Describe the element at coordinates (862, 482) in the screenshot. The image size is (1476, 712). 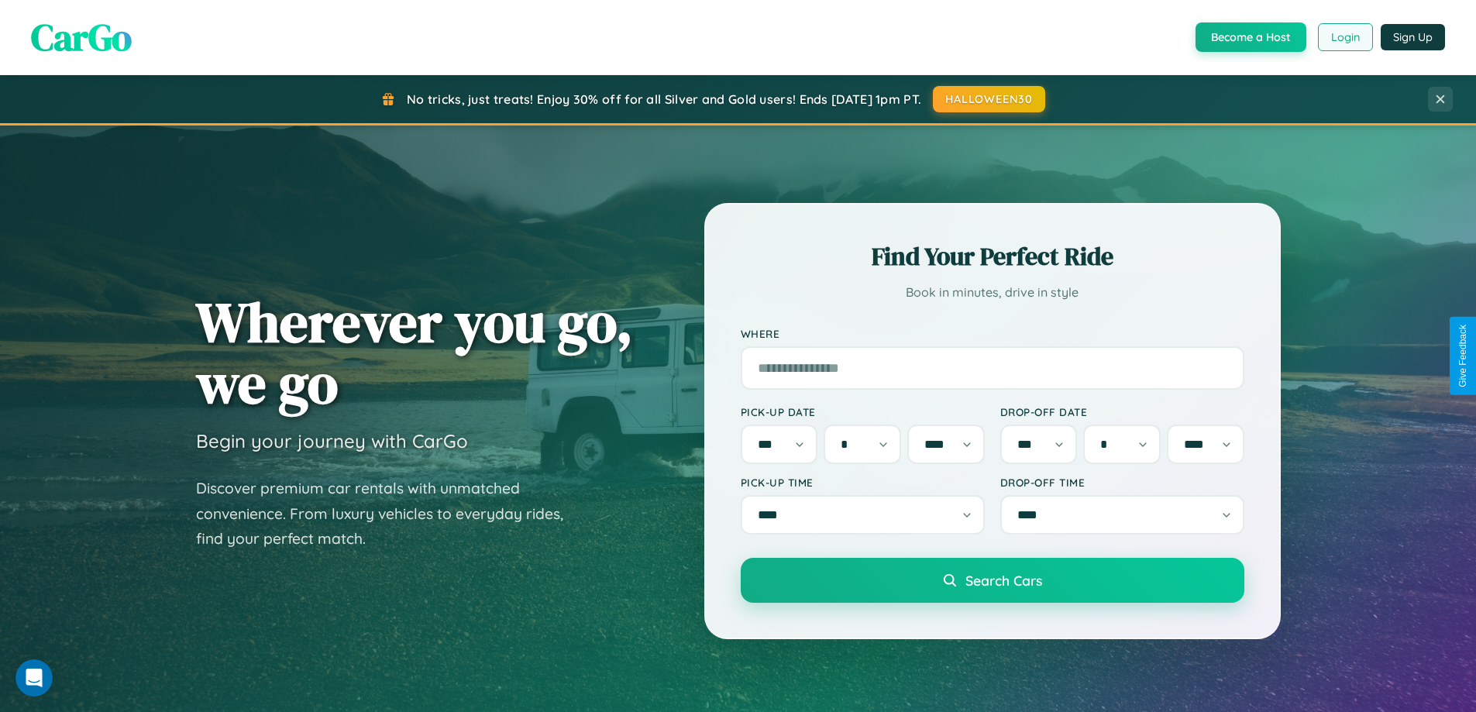
I see `label: Pick-up Time` at that location.